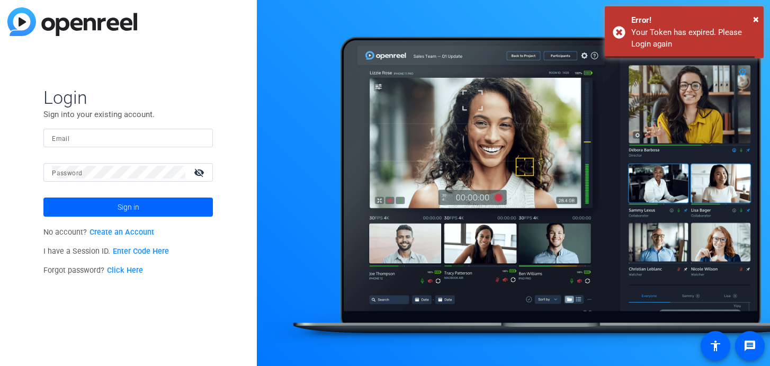  Describe the element at coordinates (715, 346) in the screenshot. I see `mat-icon: accessibility` at that location.